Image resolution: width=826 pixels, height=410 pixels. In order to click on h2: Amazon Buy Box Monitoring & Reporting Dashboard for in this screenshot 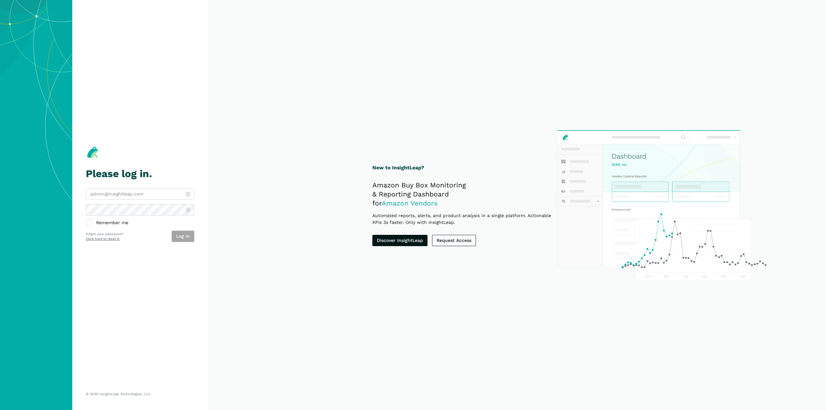, I will do `click(467, 194)`.